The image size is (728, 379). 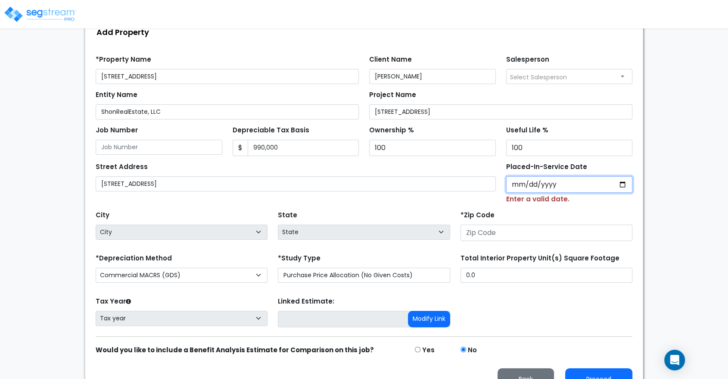 I want to click on label: Yes, so click(x=428, y=350).